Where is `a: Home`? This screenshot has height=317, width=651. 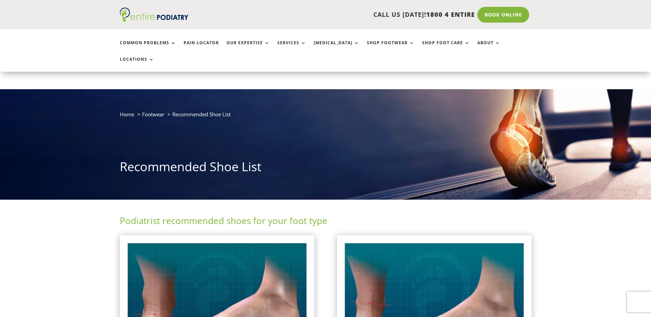
a: Home is located at coordinates (127, 114).